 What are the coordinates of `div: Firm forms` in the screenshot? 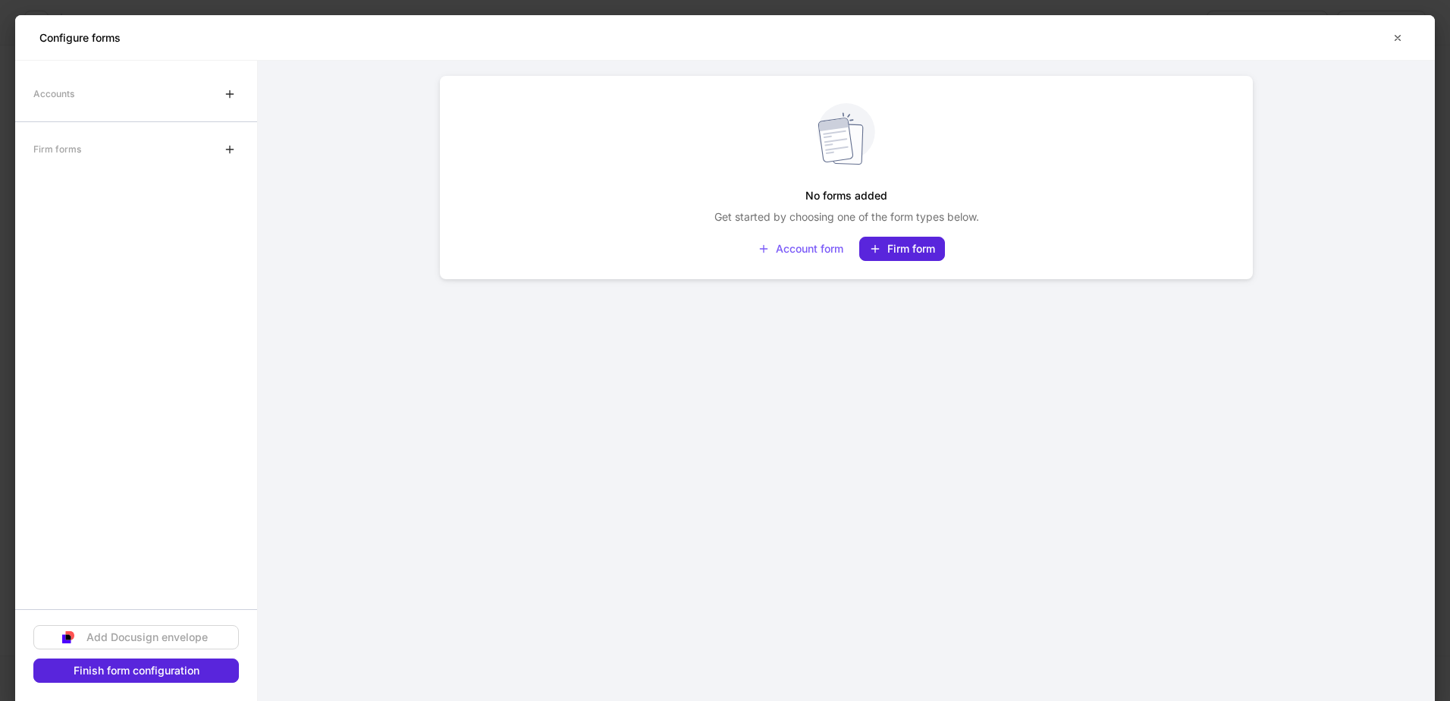 It's located at (57, 149).